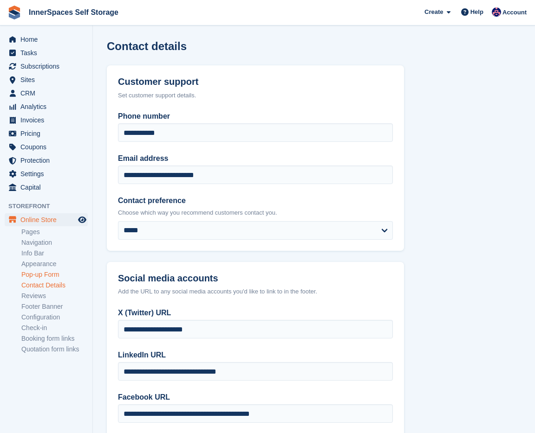  Describe the element at coordinates (48, 220) in the screenshot. I see `span: Online Store` at that location.